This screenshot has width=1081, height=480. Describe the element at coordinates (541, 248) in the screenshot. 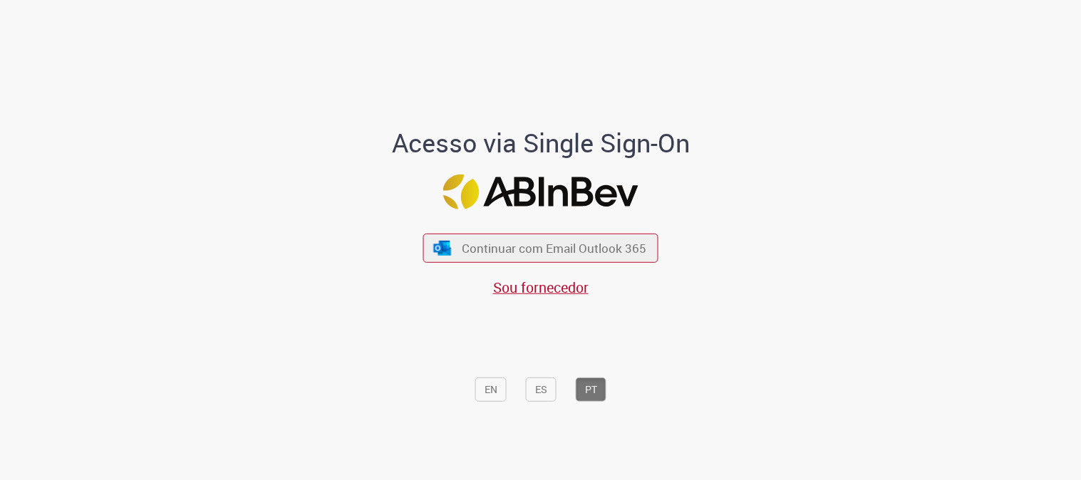

I see `button: ícone Azure/Microsoft 360 Continuar com Email Outlook 365` at that location.